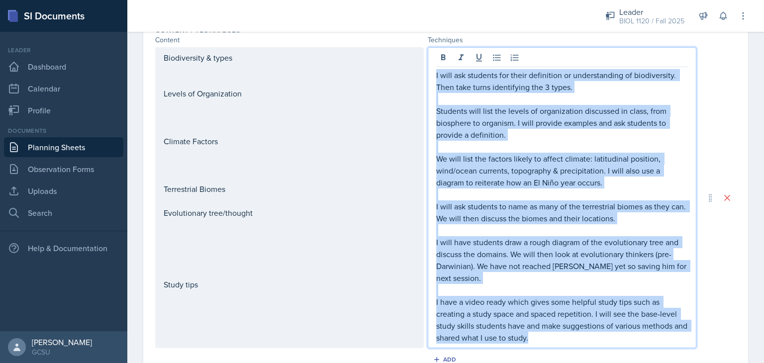 Image resolution: width=764 pixels, height=363 pixels. I want to click on p: Levels of Organization, so click(289, 93).